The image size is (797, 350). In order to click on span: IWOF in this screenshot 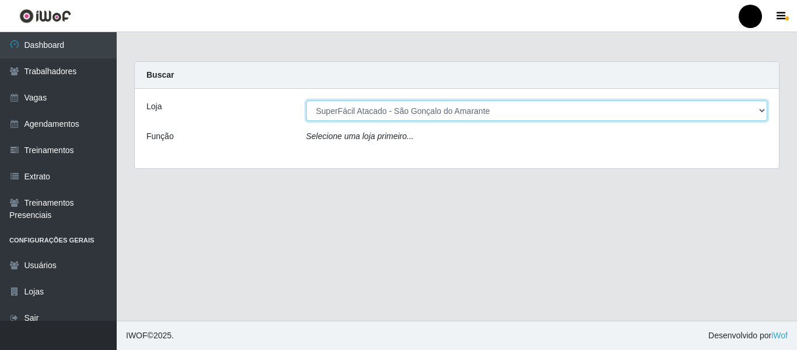, I will do `click(137, 335)`.